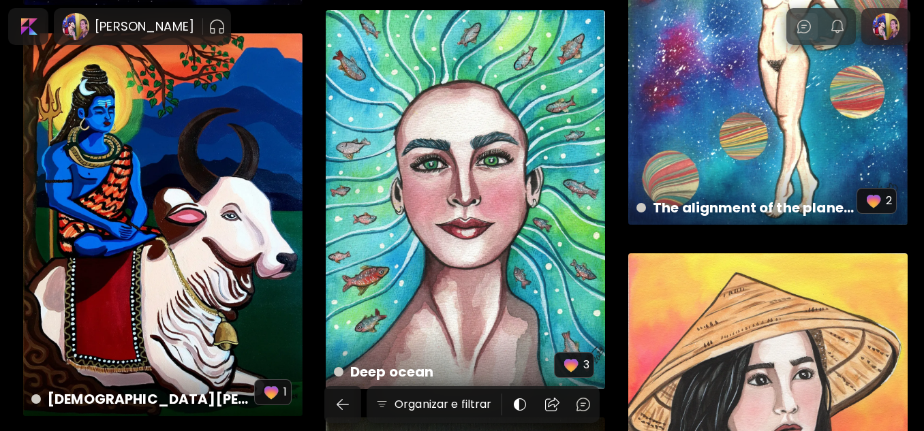 The height and width of the screenshot is (431, 924). What do you see at coordinates (343, 405) in the screenshot?
I see `button: back` at bounding box center [343, 405].